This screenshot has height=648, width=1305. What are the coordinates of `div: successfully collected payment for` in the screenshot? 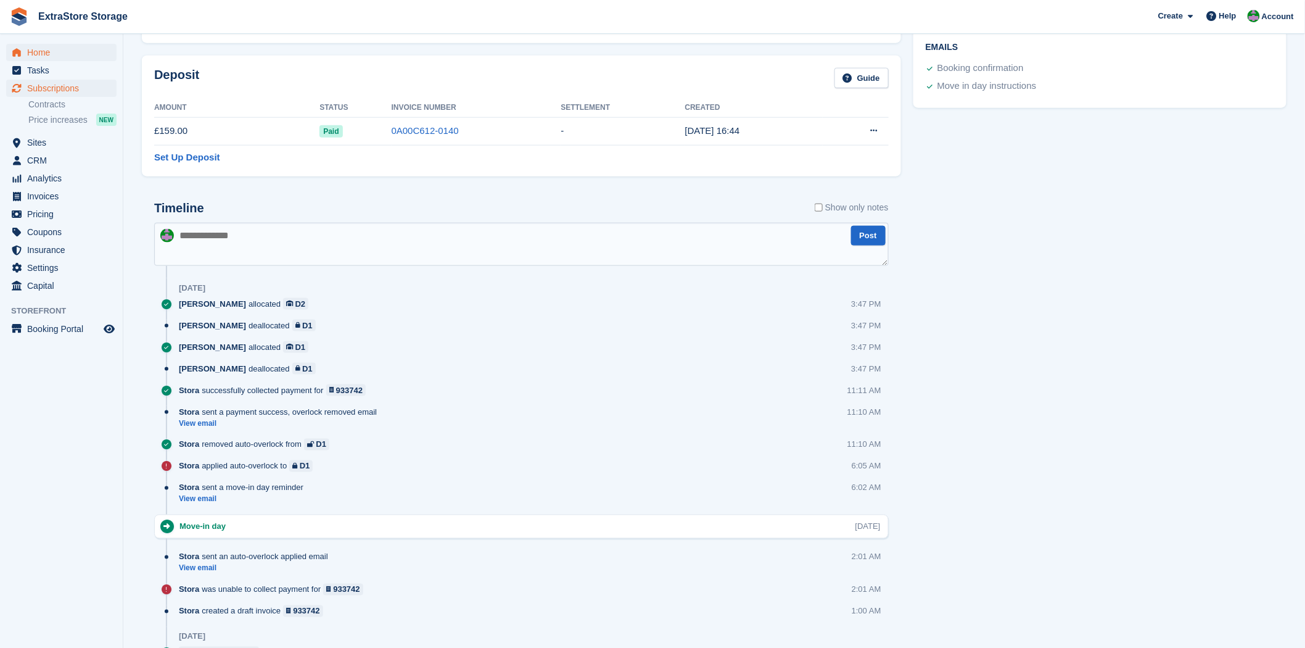 It's located at (275, 390).